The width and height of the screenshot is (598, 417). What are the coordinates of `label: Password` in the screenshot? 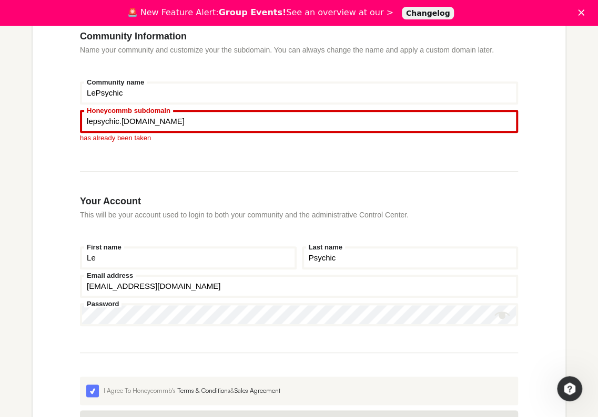 It's located at (103, 304).